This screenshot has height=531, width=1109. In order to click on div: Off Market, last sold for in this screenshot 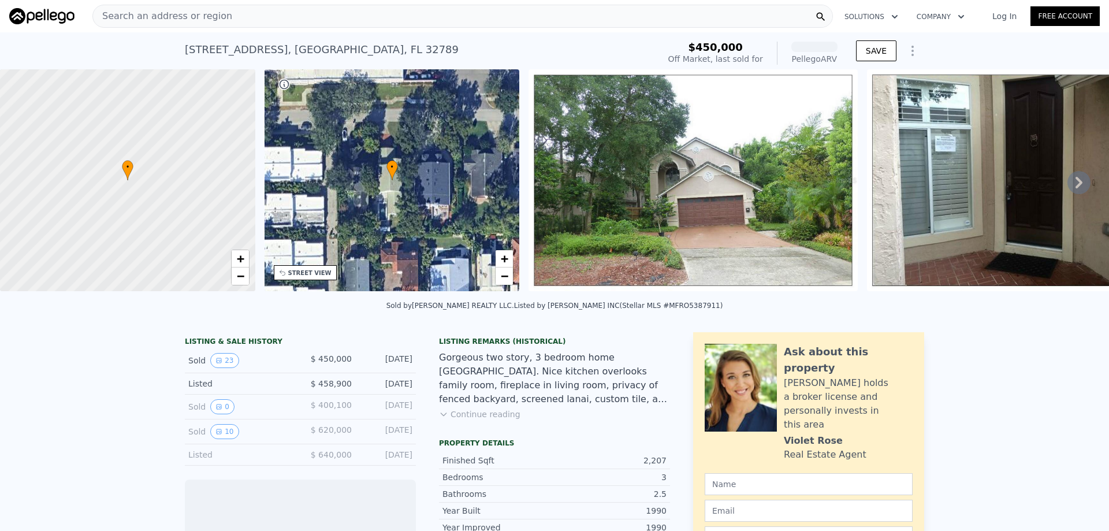, I will do `click(715, 59)`.